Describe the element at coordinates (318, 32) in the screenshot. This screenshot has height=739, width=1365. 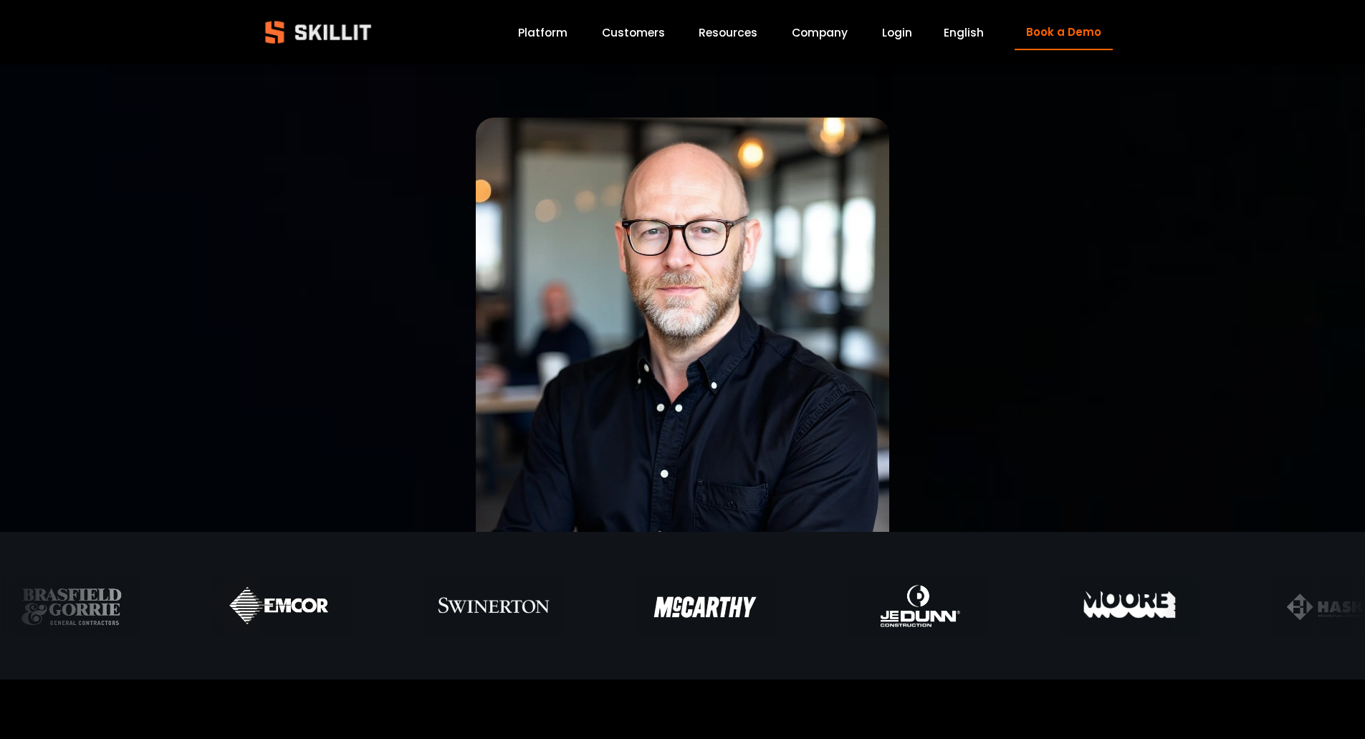
I see `a: Skillit` at that location.